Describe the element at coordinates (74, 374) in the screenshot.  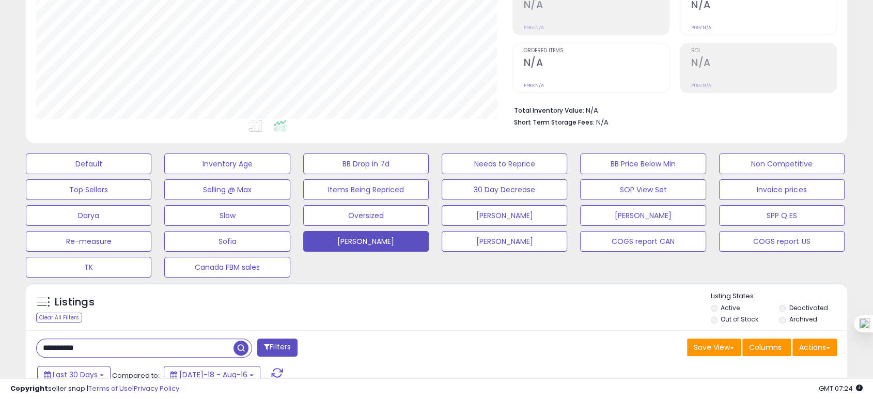
I see `button: Last 30 Days` at that location.